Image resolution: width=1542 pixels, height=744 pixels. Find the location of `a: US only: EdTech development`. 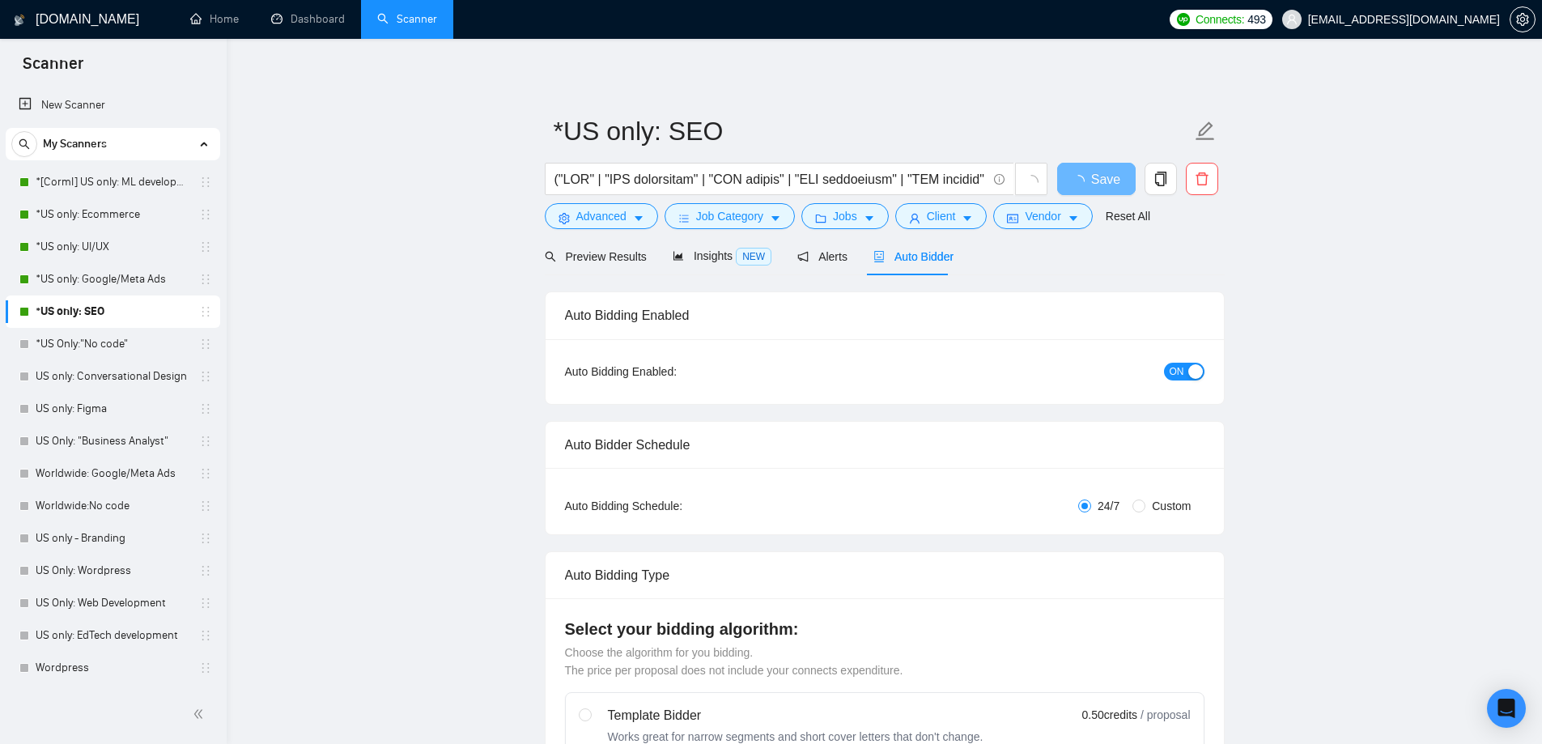

a: US only: EdTech development is located at coordinates (113, 636).